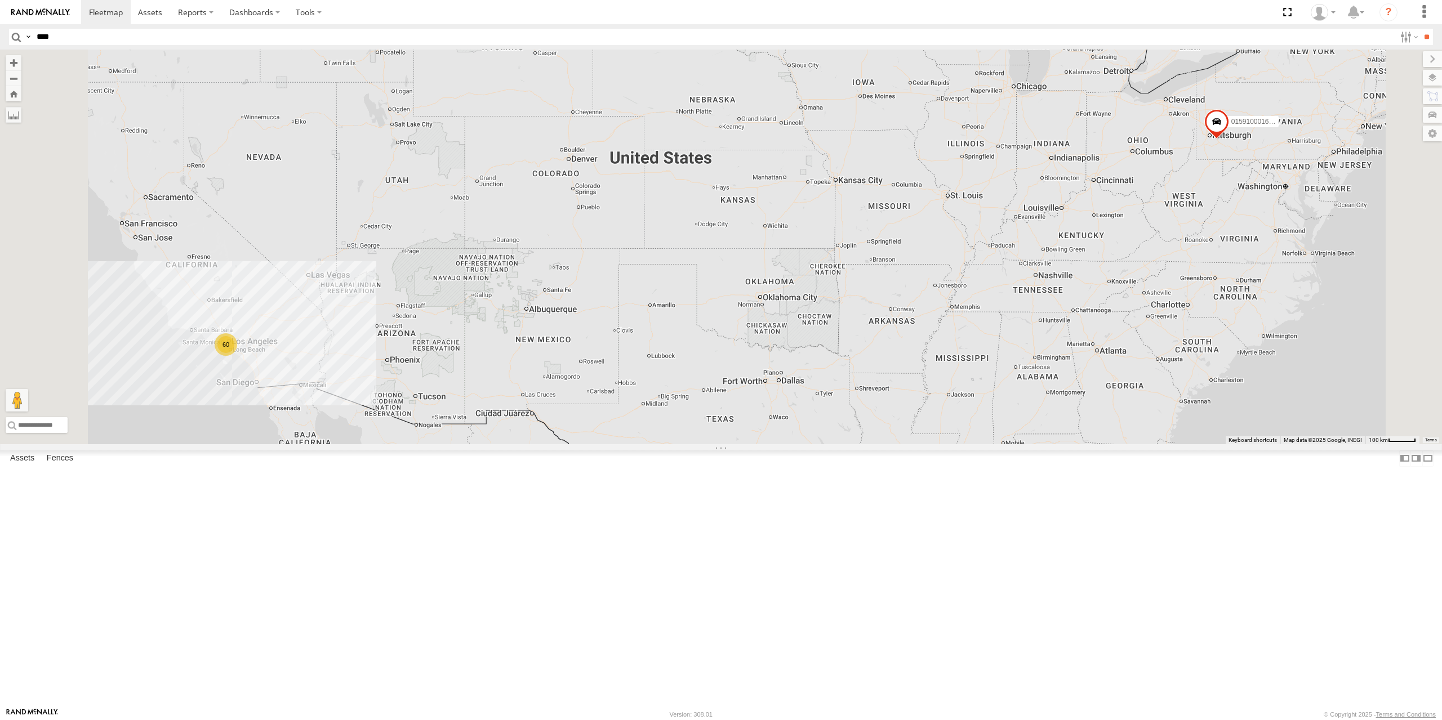 The image size is (1442, 720). I want to click on label: Search Filter Options, so click(1407, 37).